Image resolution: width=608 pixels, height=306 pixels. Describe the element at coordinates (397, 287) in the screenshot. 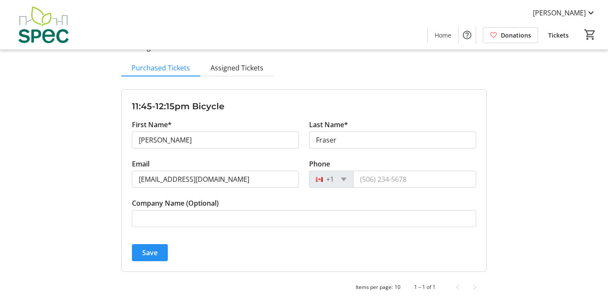

I see `div: 10` at that location.